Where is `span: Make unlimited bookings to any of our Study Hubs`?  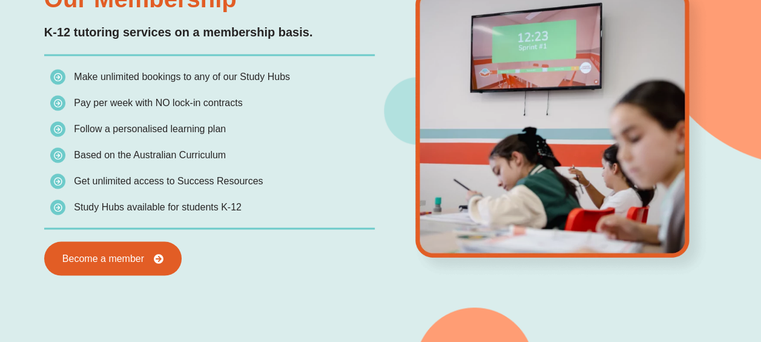 span: Make unlimited bookings to any of our Study Hubs is located at coordinates (182, 76).